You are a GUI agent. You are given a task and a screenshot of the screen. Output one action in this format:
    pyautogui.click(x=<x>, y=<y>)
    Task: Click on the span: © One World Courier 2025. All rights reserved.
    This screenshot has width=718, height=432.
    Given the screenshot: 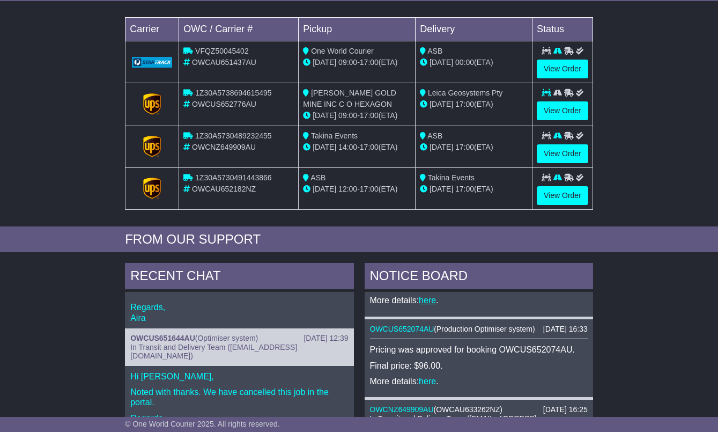 What is the action you would take?
    pyautogui.click(x=202, y=424)
    